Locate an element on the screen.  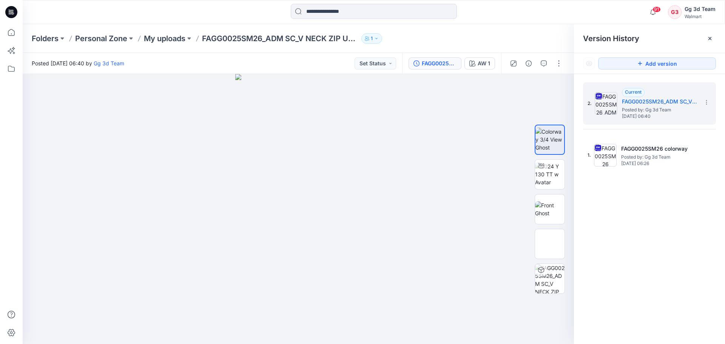
p: 1 is located at coordinates (372, 39).